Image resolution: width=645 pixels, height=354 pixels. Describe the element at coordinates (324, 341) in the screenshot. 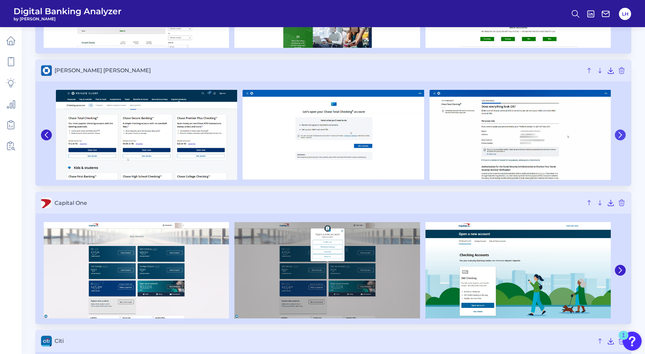

I see `span: Citi` at that location.